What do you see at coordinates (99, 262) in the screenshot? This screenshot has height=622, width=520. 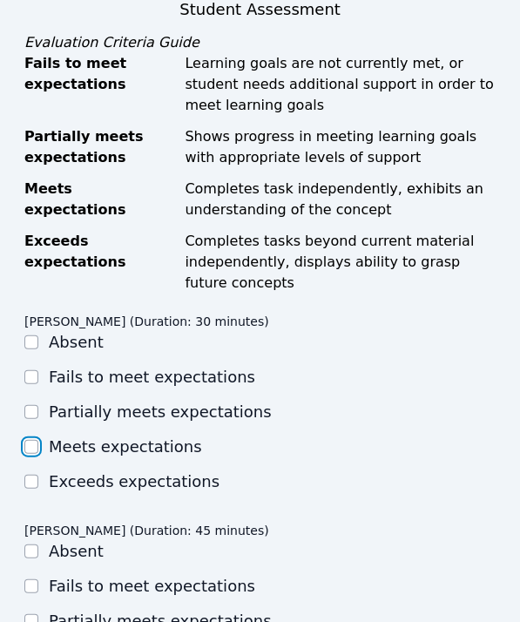 I see `div: Exceeds expectations` at bounding box center [99, 262].